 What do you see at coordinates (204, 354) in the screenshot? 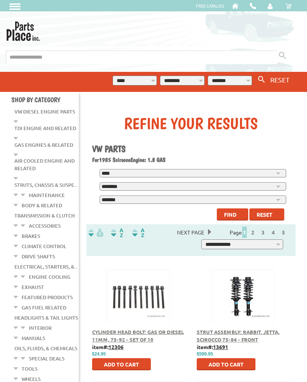
I see `span: $599.95` at bounding box center [204, 354].